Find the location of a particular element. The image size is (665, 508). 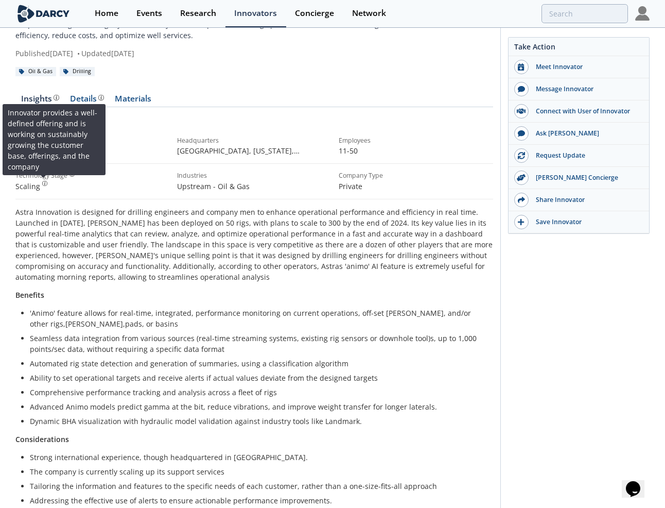

strong: Considerations is located at coordinates (42, 439).